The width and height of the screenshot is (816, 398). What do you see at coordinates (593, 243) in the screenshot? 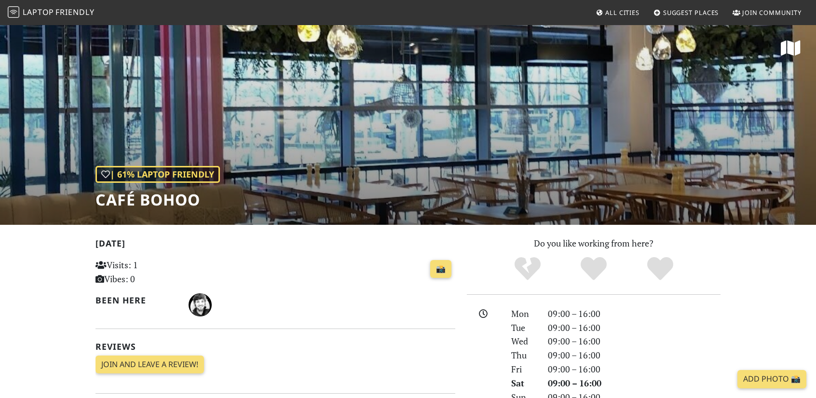
I see `p: Do you like working from here?` at bounding box center [593, 243].